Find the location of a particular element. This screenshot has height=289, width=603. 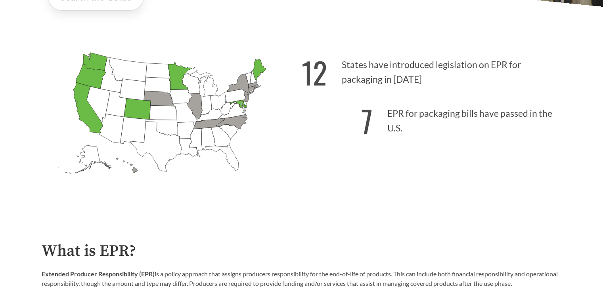

p: EPR for packaging bills have passed in the U.S. is located at coordinates (432, 119).